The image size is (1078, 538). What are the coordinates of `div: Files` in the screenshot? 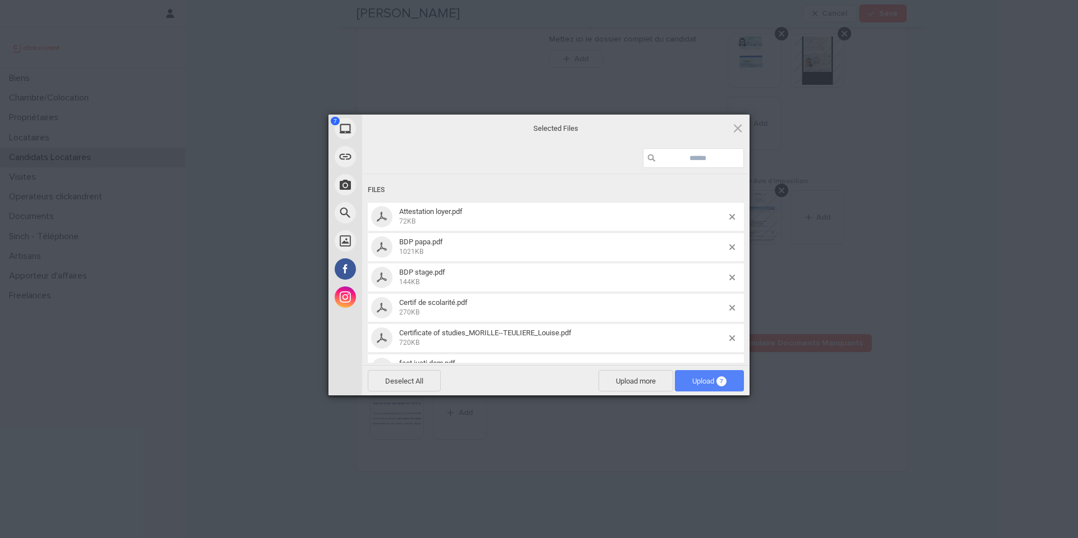 It's located at (556, 190).